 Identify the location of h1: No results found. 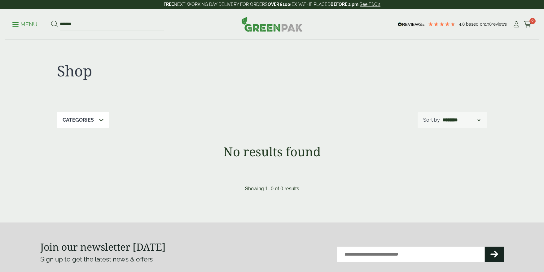
(272, 152).